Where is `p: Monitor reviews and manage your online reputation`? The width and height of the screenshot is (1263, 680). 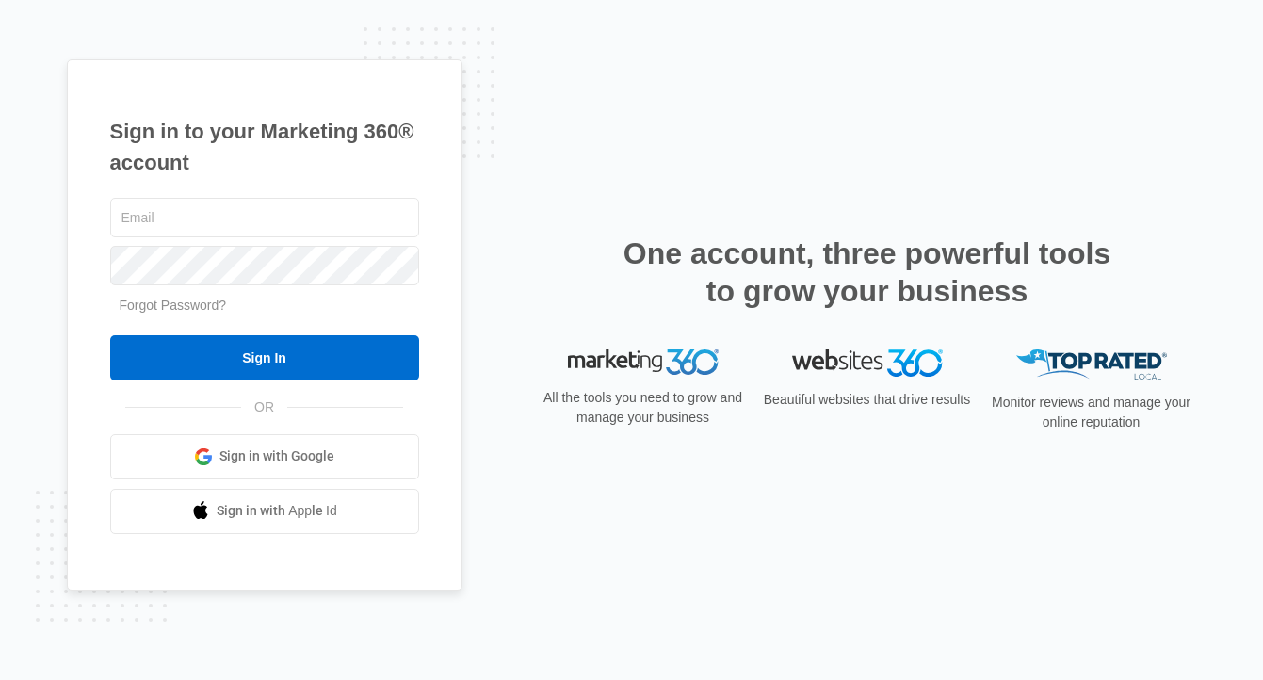 p: Monitor reviews and manage your online reputation is located at coordinates (1092, 412).